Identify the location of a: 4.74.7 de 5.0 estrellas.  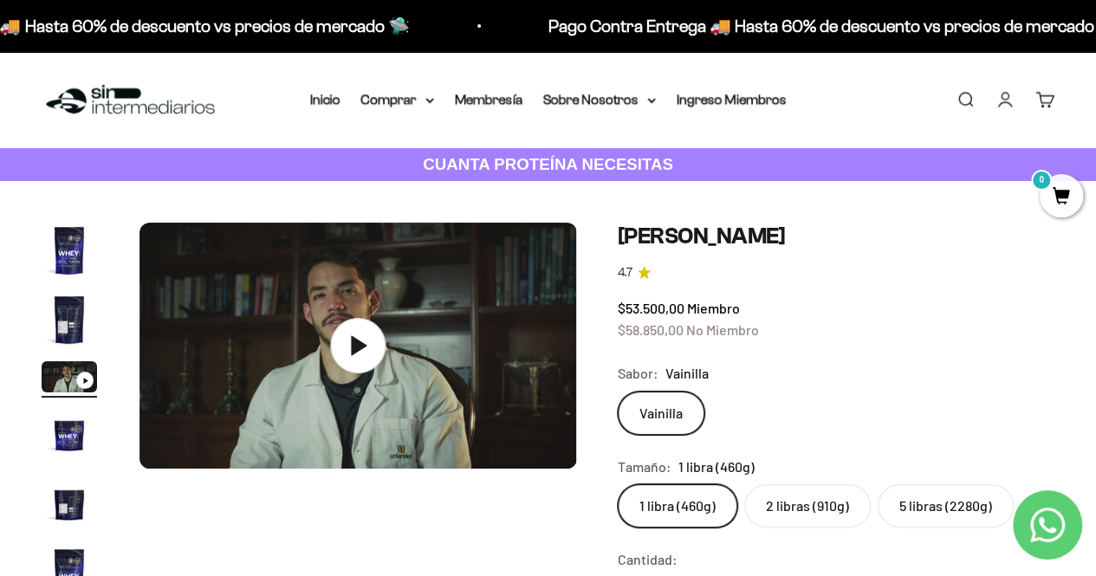
(836, 273).